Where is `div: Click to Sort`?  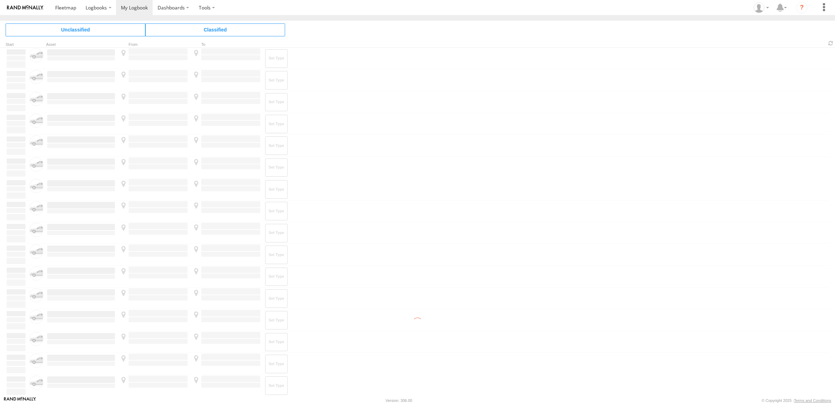 div: Click to Sort is located at coordinates (16, 45).